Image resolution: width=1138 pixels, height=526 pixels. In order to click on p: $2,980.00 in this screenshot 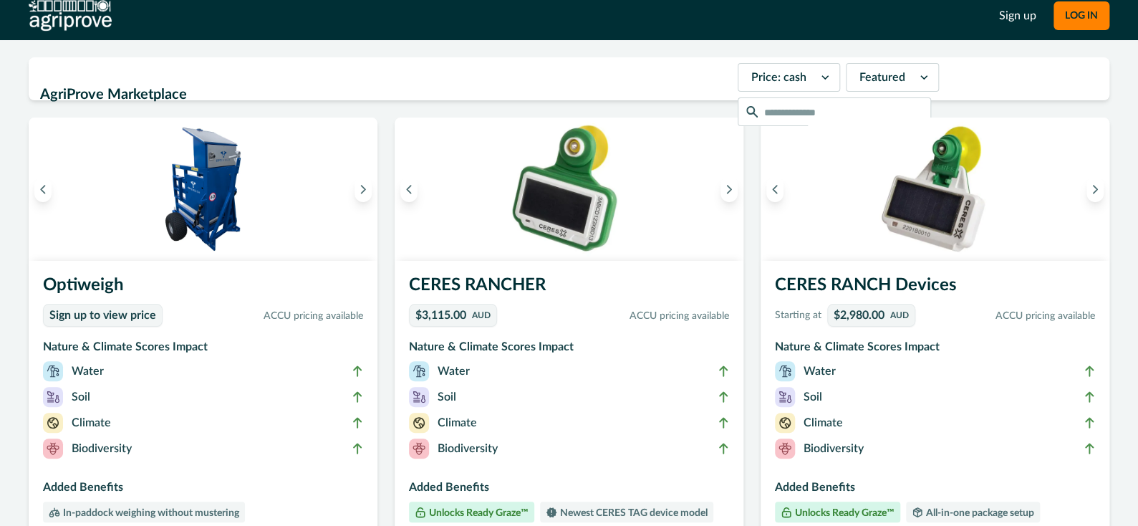, I will do `click(859, 315)`.